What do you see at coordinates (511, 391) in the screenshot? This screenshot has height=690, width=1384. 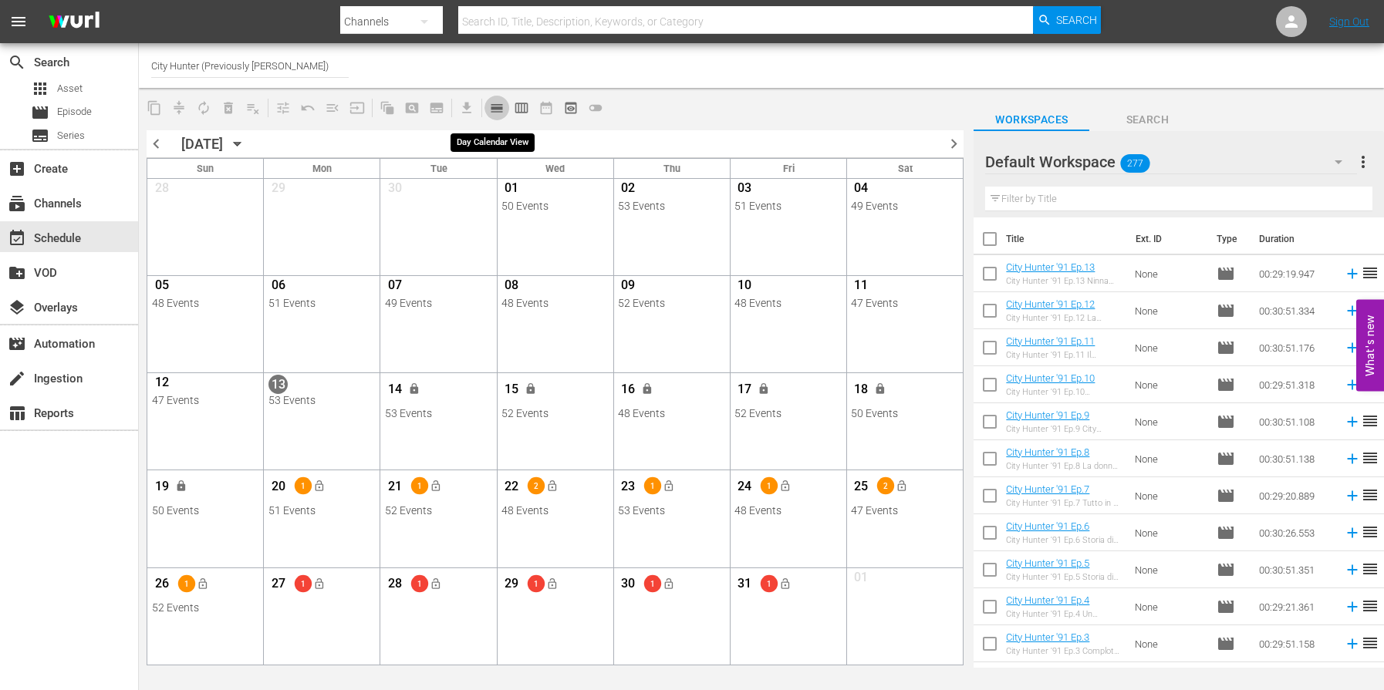 I see `span: 15` at bounding box center [511, 391].